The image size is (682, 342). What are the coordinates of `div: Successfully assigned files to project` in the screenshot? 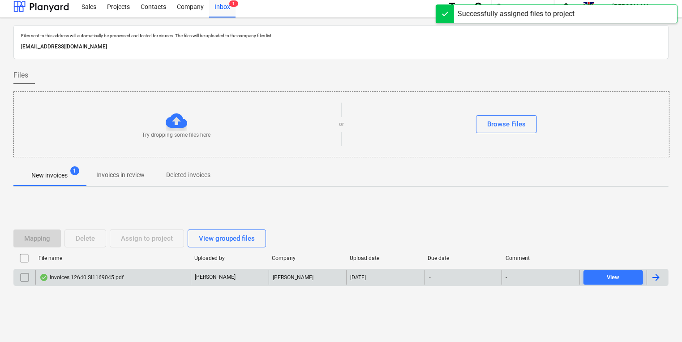 It's located at (516, 14).